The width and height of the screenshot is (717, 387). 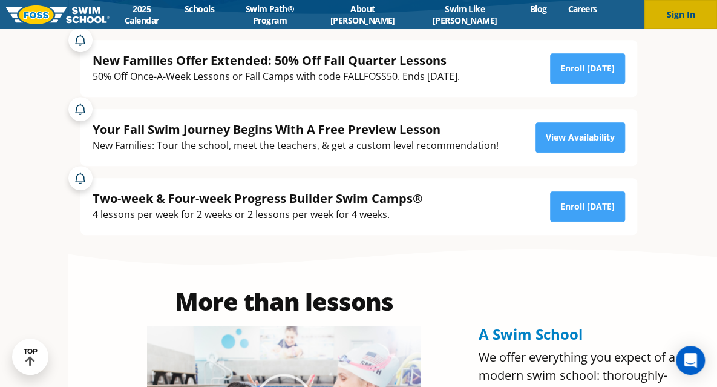 What do you see at coordinates (284, 301) in the screenshot?
I see `h2: More than lessons` at bounding box center [284, 301].